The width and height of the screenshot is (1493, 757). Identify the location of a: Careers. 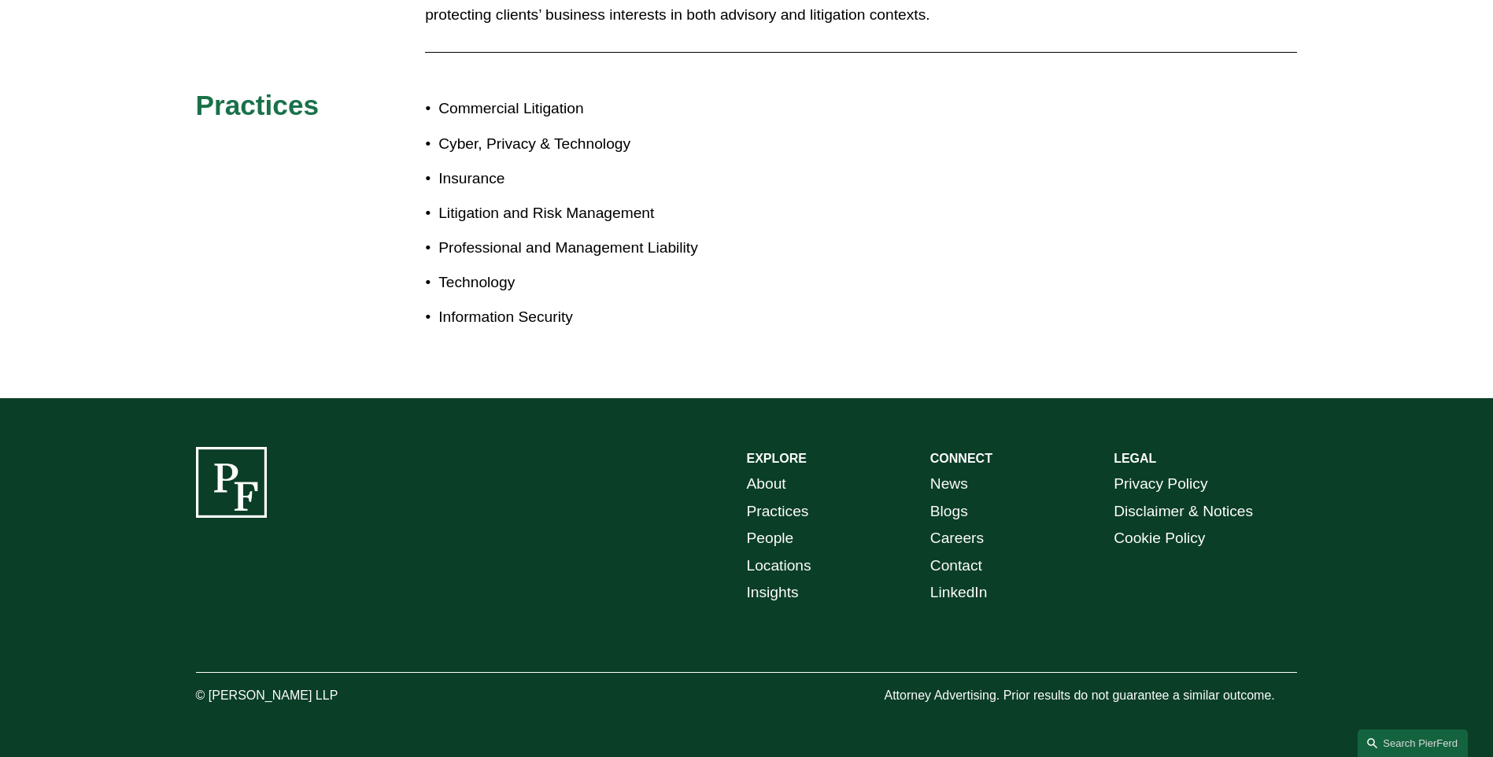
(957, 538).